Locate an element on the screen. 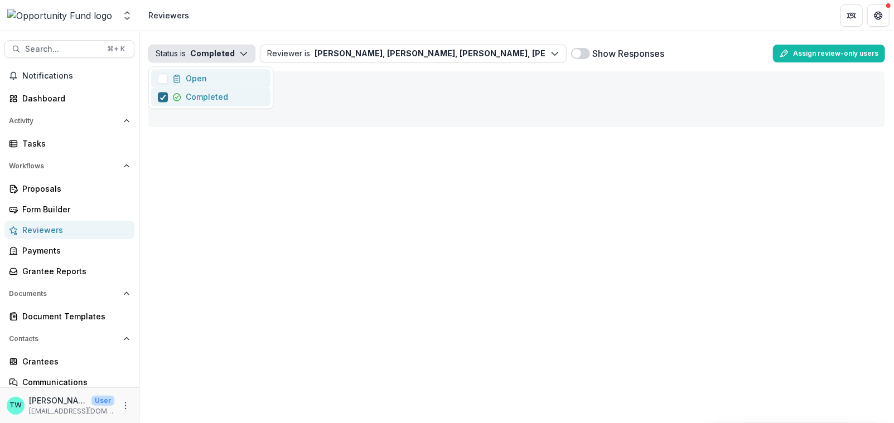 This screenshot has width=894, height=423. div: Tasks is located at coordinates (74, 143).